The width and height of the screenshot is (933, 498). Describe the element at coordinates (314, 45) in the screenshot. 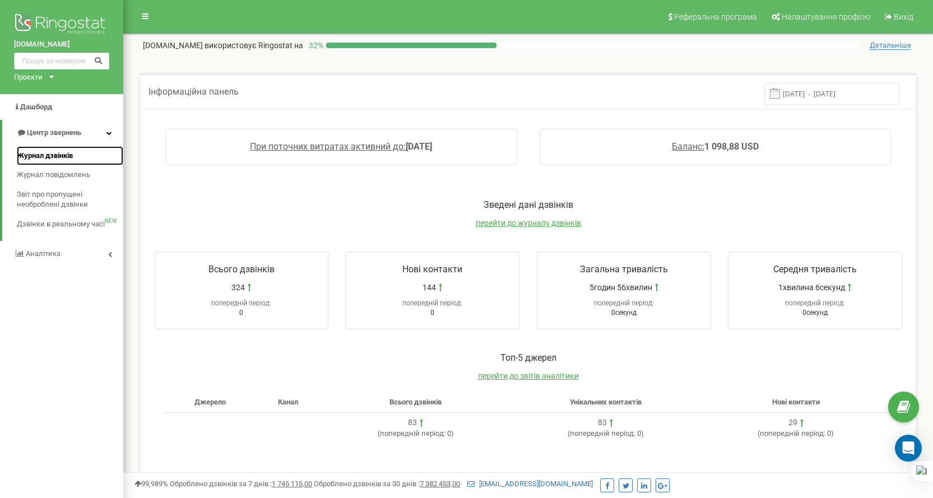

I see `p: 32 %` at that location.